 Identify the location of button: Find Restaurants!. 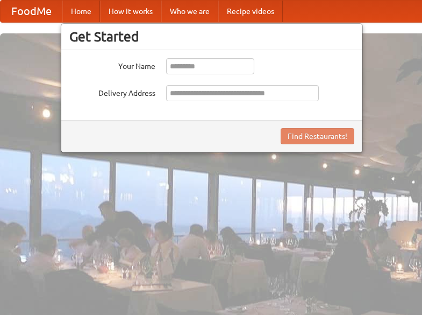
(317, 136).